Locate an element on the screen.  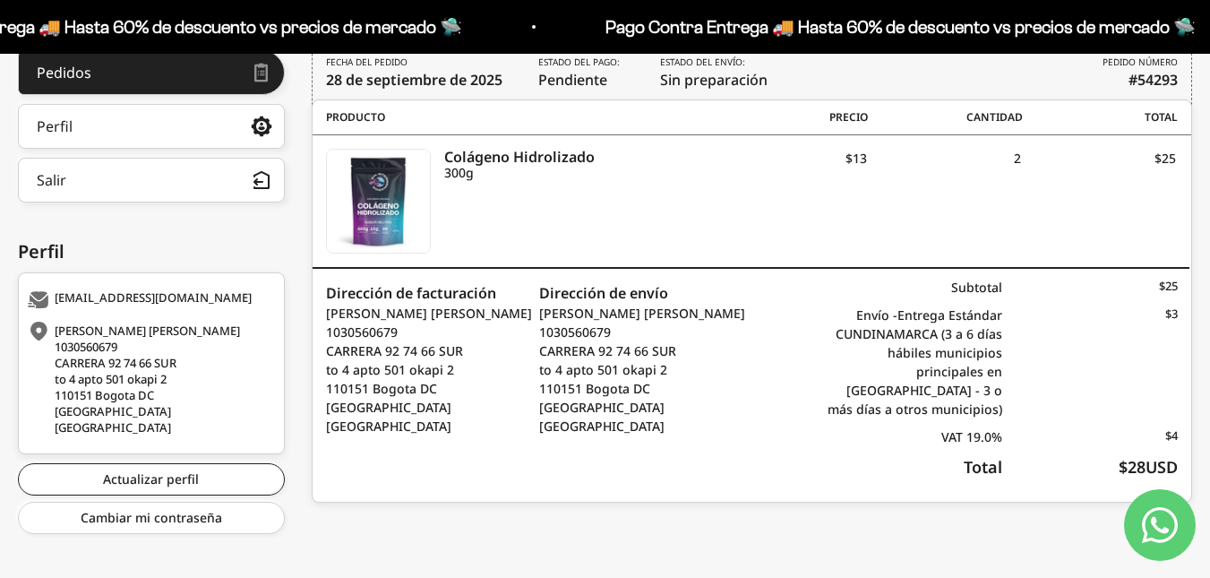
div: Salir is located at coordinates (51, 180).